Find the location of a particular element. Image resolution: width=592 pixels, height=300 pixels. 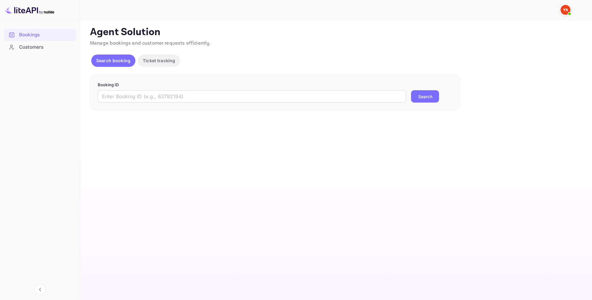

p: Ticket tracking is located at coordinates (159, 60).